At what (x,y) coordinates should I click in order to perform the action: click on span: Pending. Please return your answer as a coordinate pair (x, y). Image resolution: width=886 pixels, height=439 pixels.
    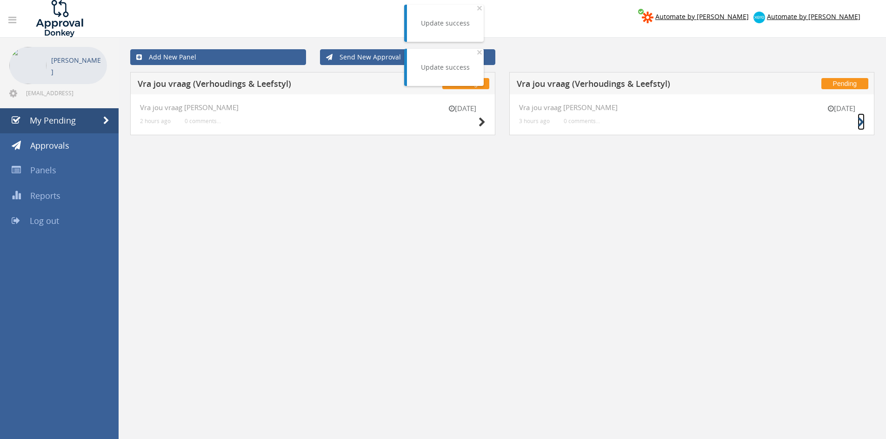
    Looking at the image, I should click on (844, 84).